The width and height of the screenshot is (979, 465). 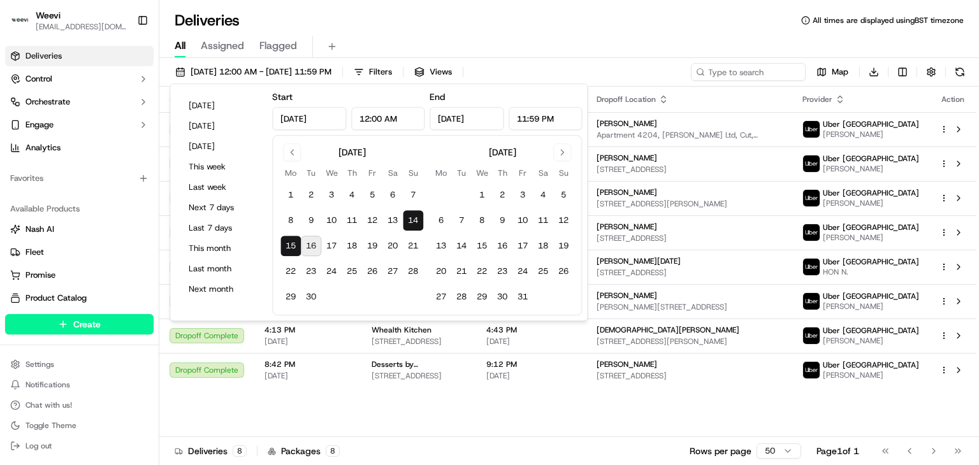 What do you see at coordinates (51, 426) in the screenshot?
I see `span: Toggle Theme` at bounding box center [51, 426].